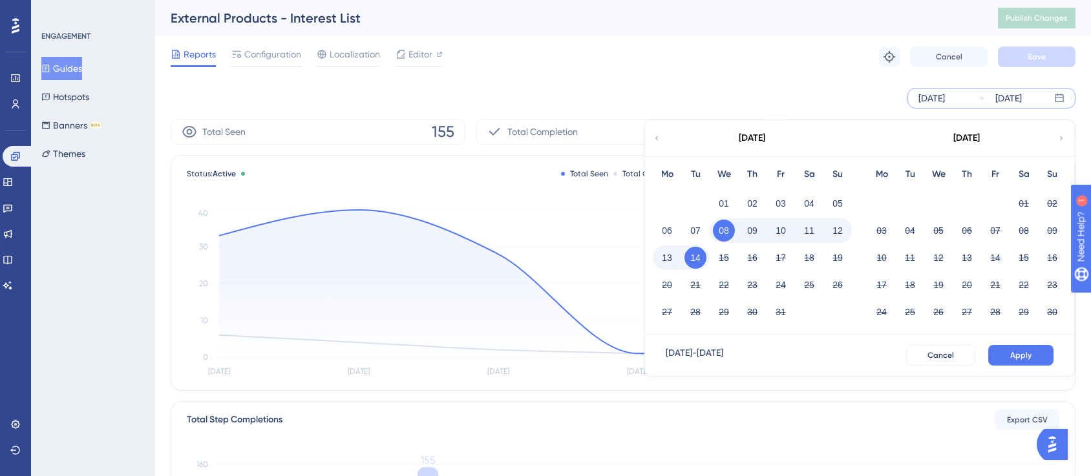  I want to click on button: Themes, so click(63, 154).